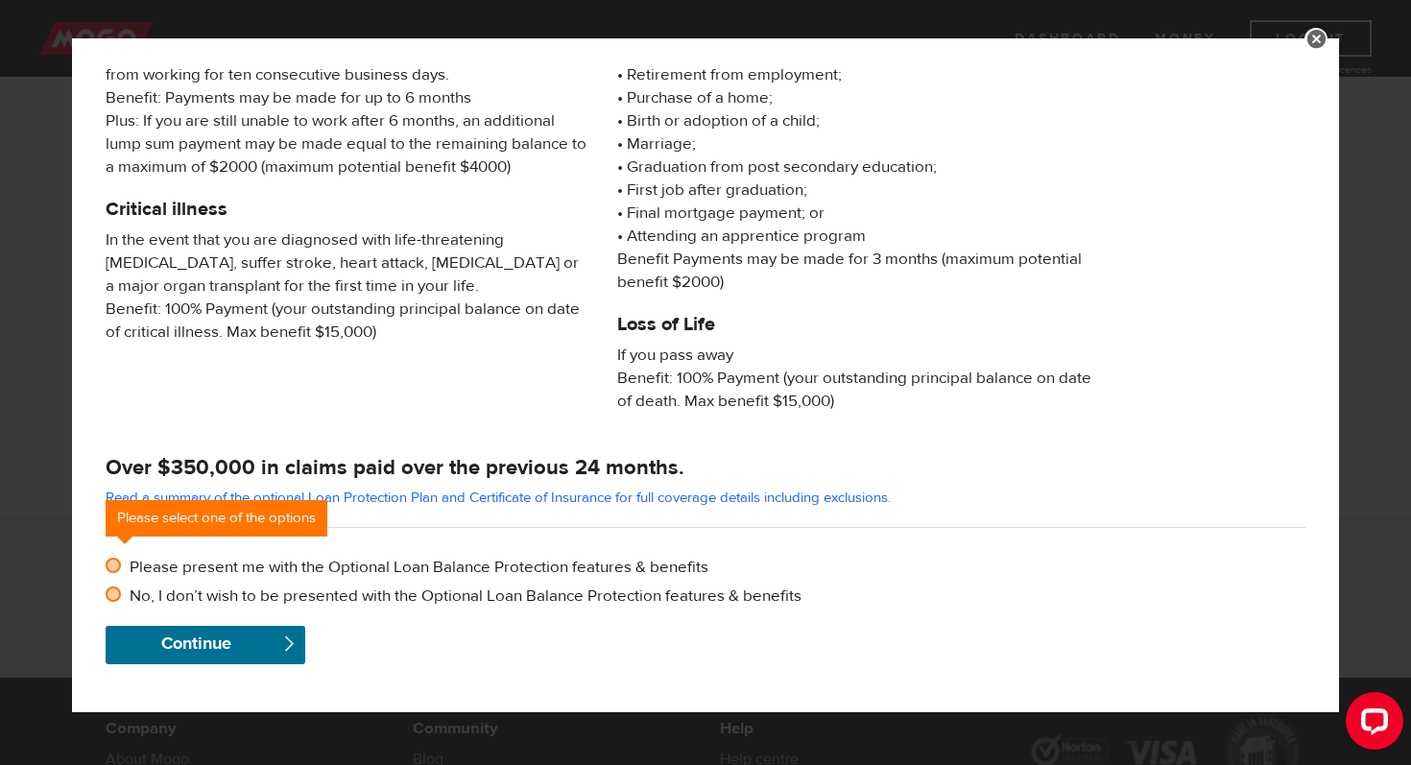  I want to click on div: Please select one of the options, so click(216, 518).